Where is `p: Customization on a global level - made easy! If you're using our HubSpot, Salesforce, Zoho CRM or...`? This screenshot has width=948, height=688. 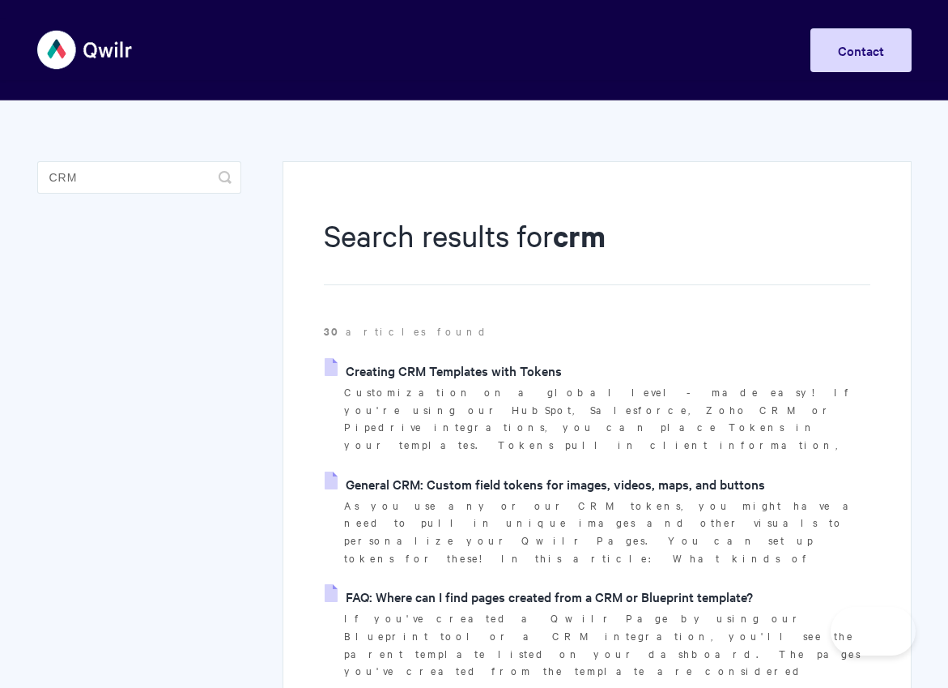
p: Customization on a global level - made easy! If you're using our HubSpot, Salesforce, Zoho CRM or... is located at coordinates (607, 418).